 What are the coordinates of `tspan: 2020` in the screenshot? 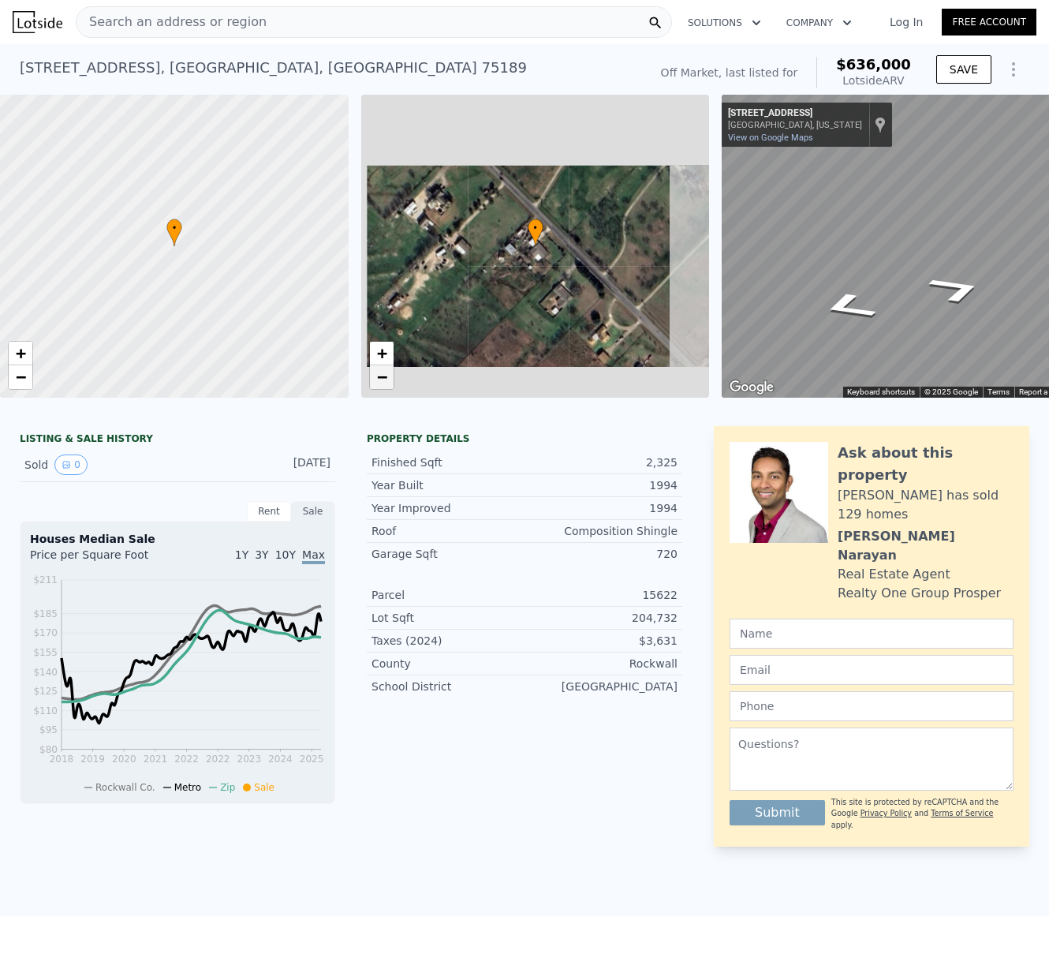 It's located at (124, 759).